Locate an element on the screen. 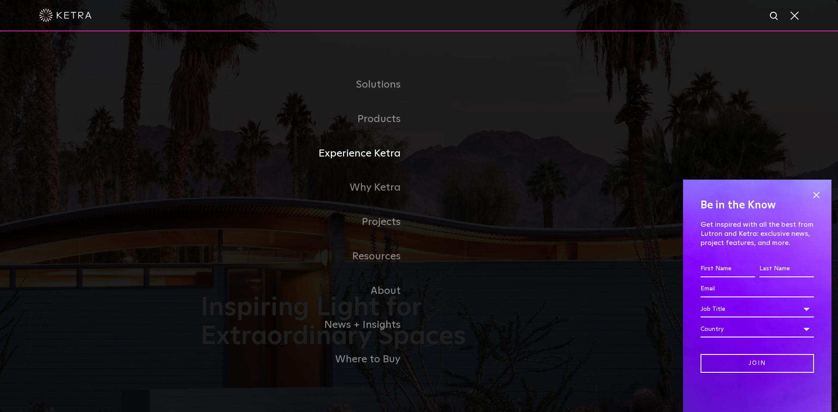 This screenshot has height=412, width=838. a: News + Insights is located at coordinates (310, 325).